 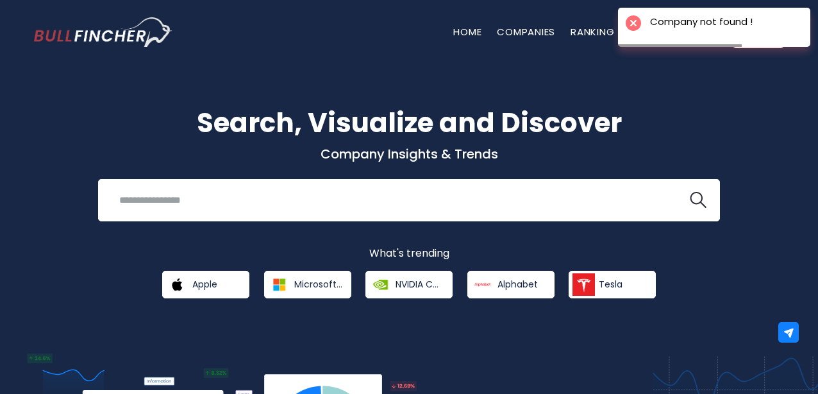 What do you see at coordinates (419, 284) in the screenshot?
I see `span: NVIDIA Corporation` at bounding box center [419, 284].